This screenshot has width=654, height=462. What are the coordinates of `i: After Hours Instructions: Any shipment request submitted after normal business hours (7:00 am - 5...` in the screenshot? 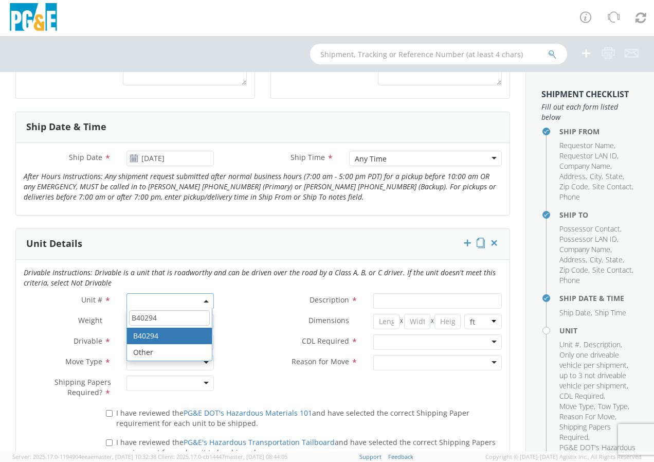 It's located at (260, 186).